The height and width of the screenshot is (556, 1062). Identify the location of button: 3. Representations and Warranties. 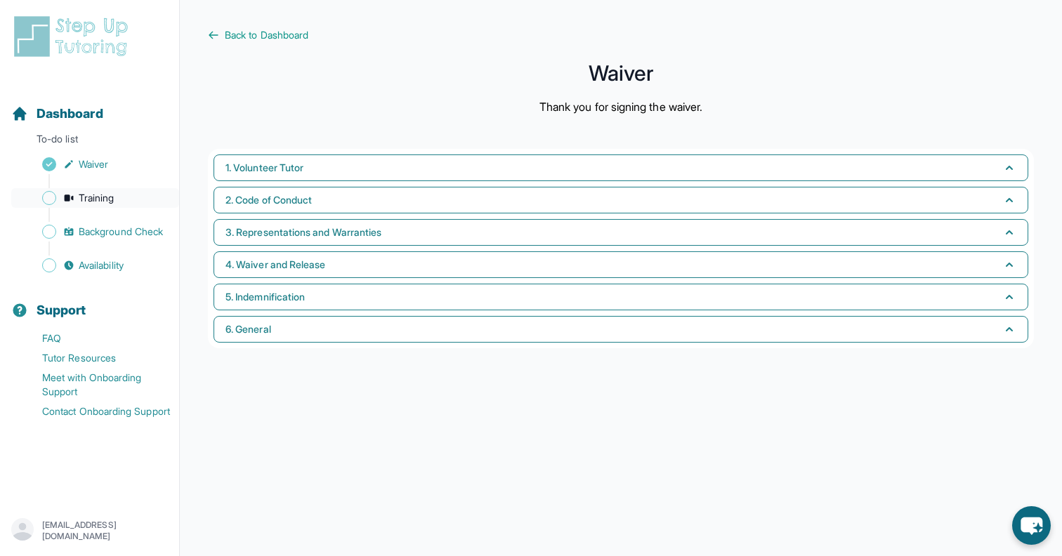
(621, 232).